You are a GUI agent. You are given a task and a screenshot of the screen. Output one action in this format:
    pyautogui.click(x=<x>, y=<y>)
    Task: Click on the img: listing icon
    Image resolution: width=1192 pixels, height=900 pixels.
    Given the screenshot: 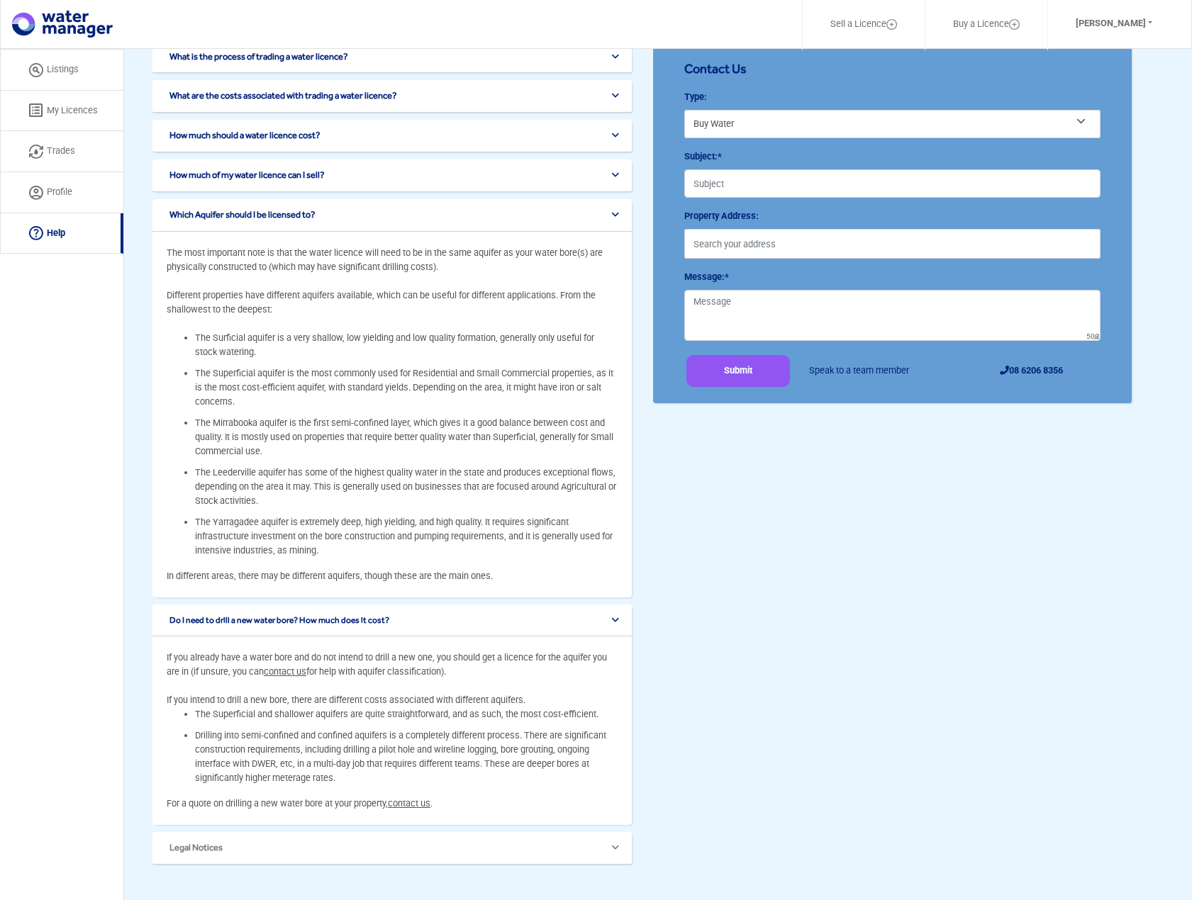 What is the action you would take?
    pyautogui.click(x=36, y=70)
    